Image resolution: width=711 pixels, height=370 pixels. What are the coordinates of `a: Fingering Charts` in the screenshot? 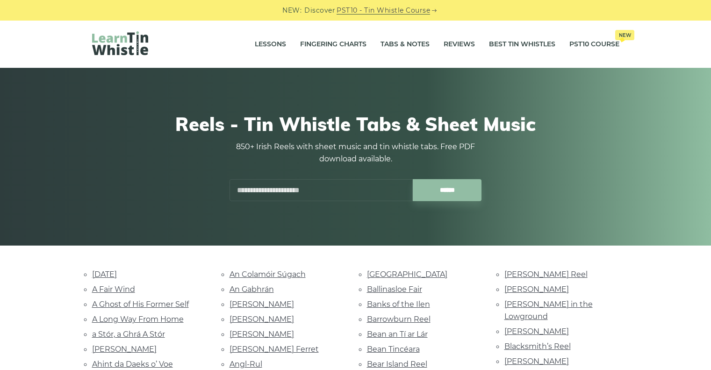 It's located at (333, 44).